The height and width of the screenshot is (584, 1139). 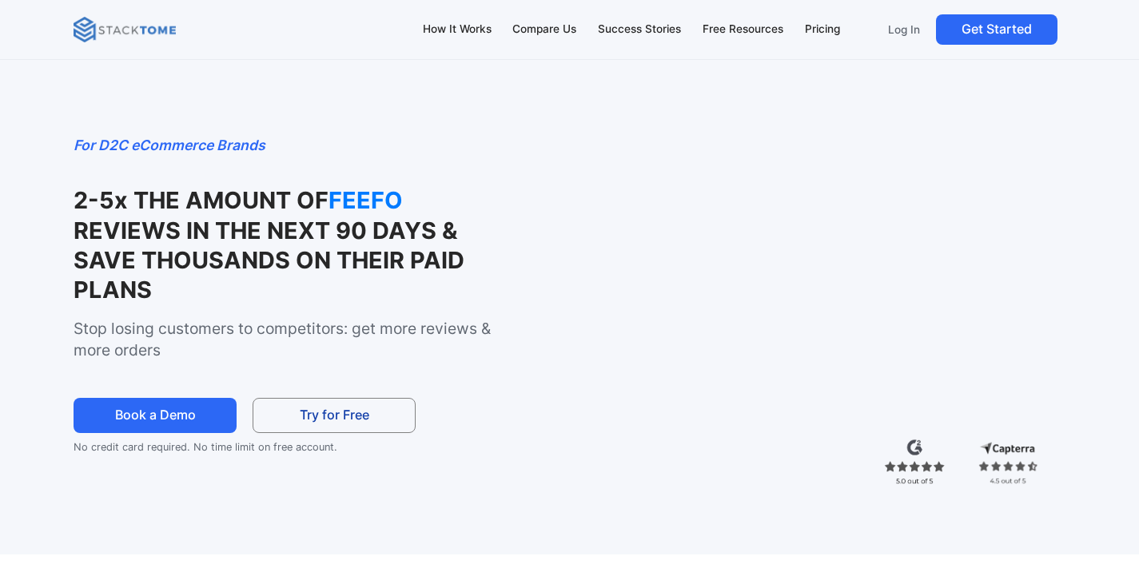 What do you see at coordinates (254, 447) in the screenshot?
I see `p: No credit card required. No time limit on free account.` at bounding box center [254, 447].